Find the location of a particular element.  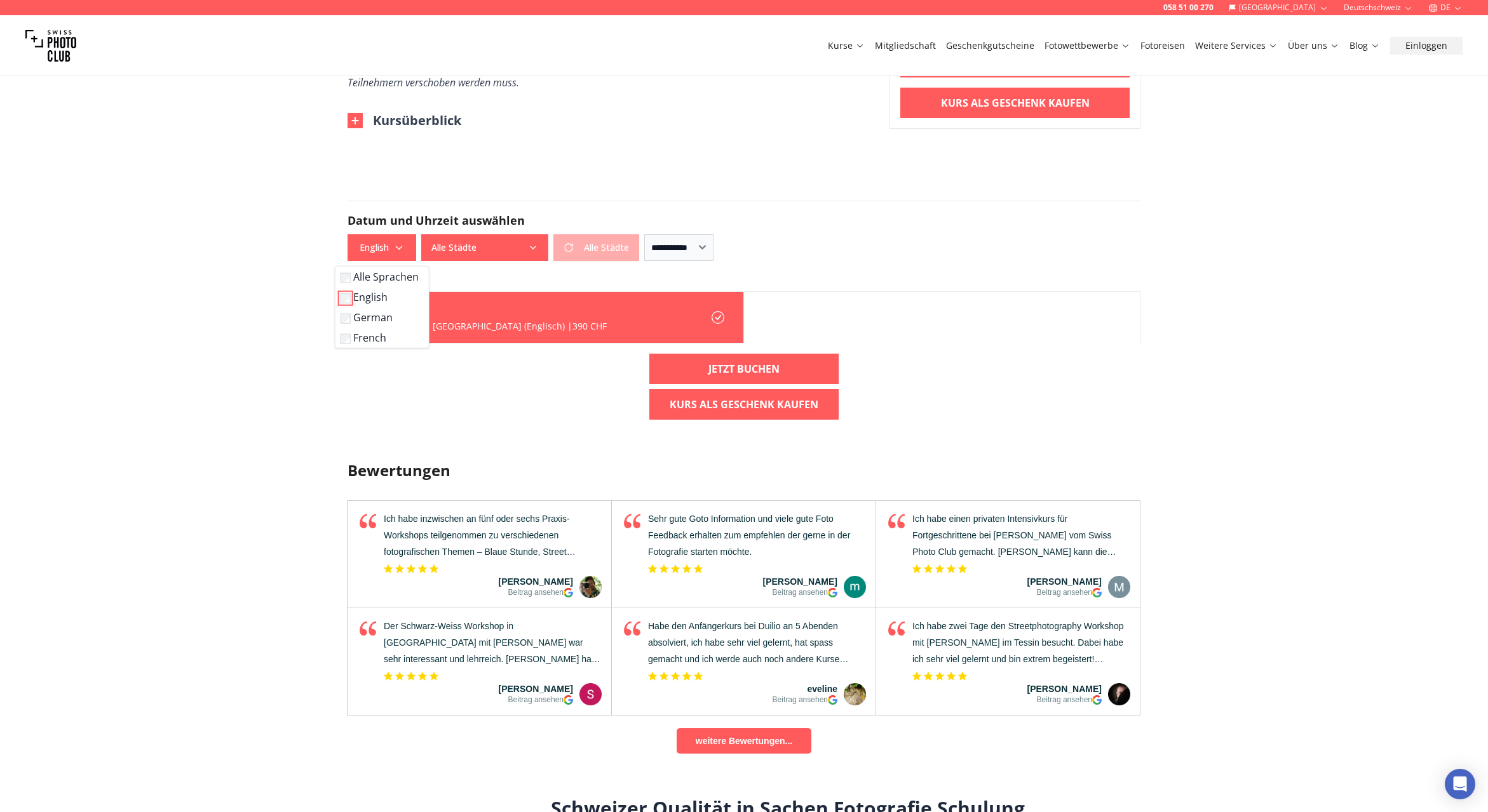

button: Blog is located at coordinates (1364, 46).